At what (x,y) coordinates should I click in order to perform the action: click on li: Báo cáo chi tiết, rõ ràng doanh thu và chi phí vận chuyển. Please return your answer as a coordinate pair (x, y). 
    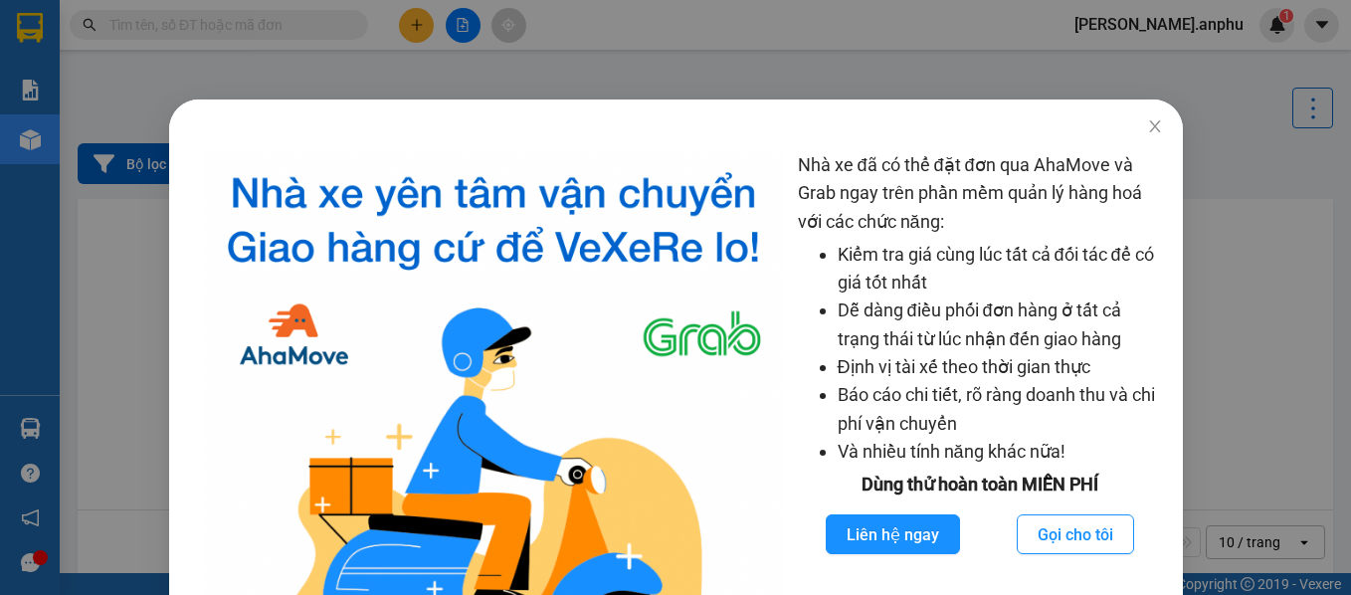
    Looking at the image, I should click on (999, 409).